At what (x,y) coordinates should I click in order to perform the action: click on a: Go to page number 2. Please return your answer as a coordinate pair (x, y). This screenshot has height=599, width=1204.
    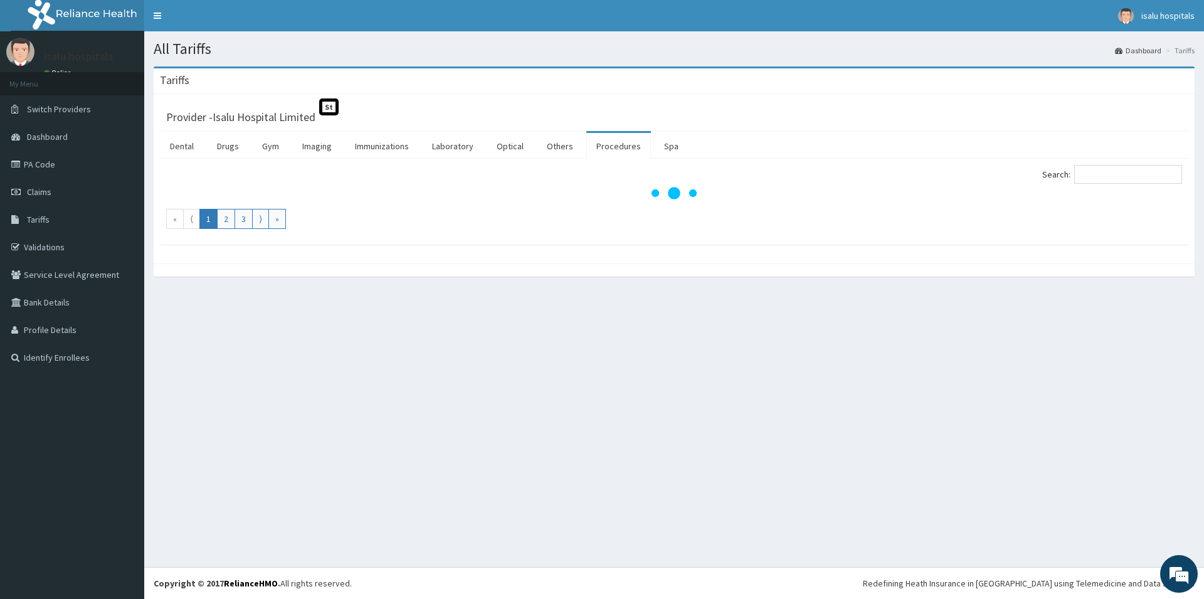
    Looking at the image, I should click on (226, 219).